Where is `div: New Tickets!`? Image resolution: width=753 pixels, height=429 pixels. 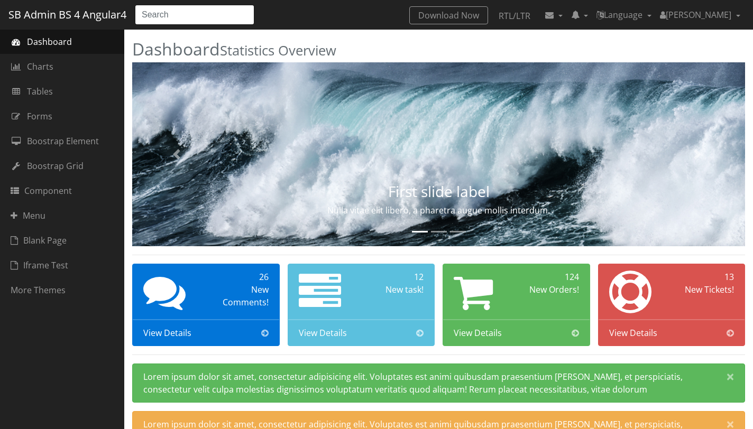 div: New Tickets! is located at coordinates (704, 290).